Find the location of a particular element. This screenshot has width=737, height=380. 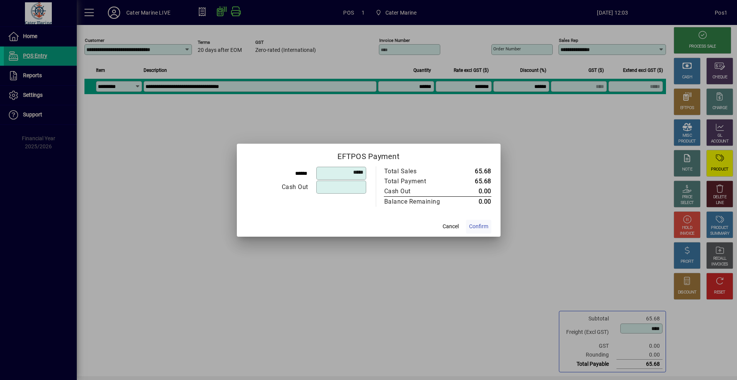

div: Balance Remaining is located at coordinates (417, 202).